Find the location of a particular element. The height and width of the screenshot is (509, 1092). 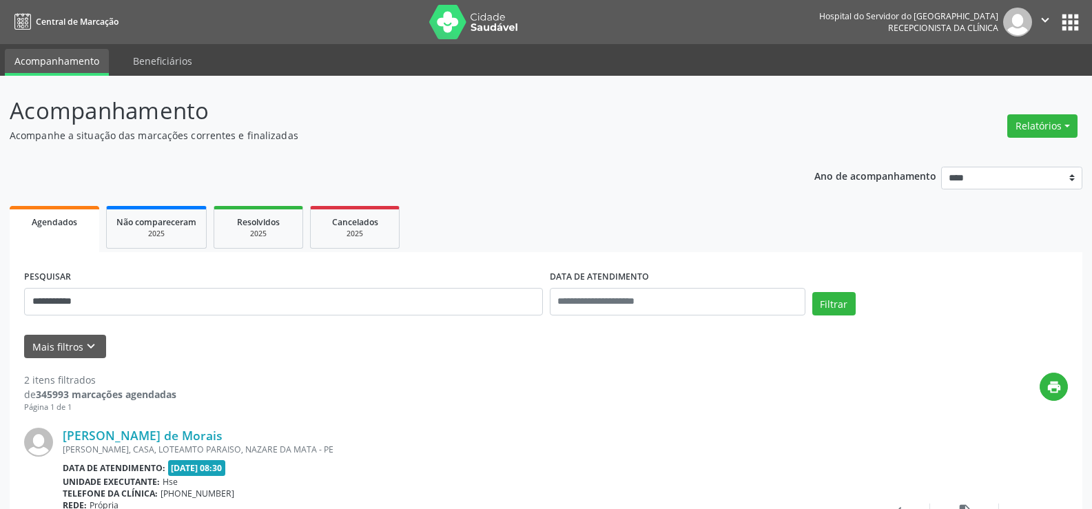

button: Relatórios is located at coordinates (1042, 126).